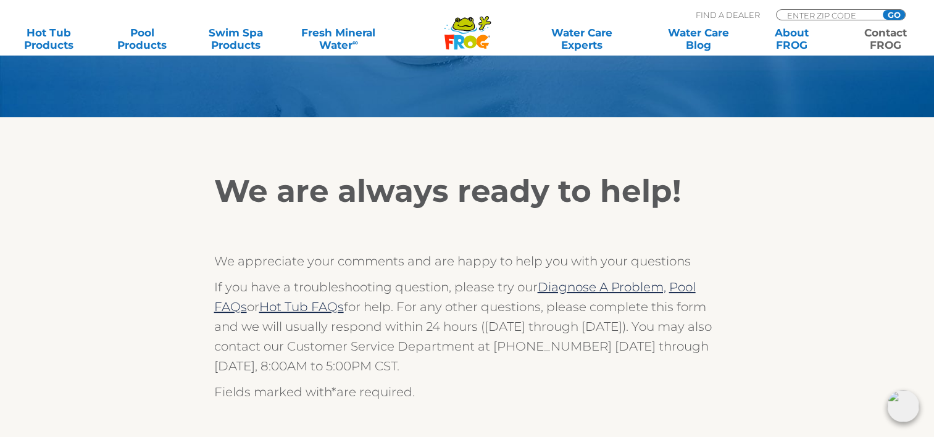 This screenshot has width=934, height=437. Describe the element at coordinates (467, 326) in the screenshot. I see `p: If you have a troubleshooting question, please try our or for help. For any other questions, plea...` at that location.